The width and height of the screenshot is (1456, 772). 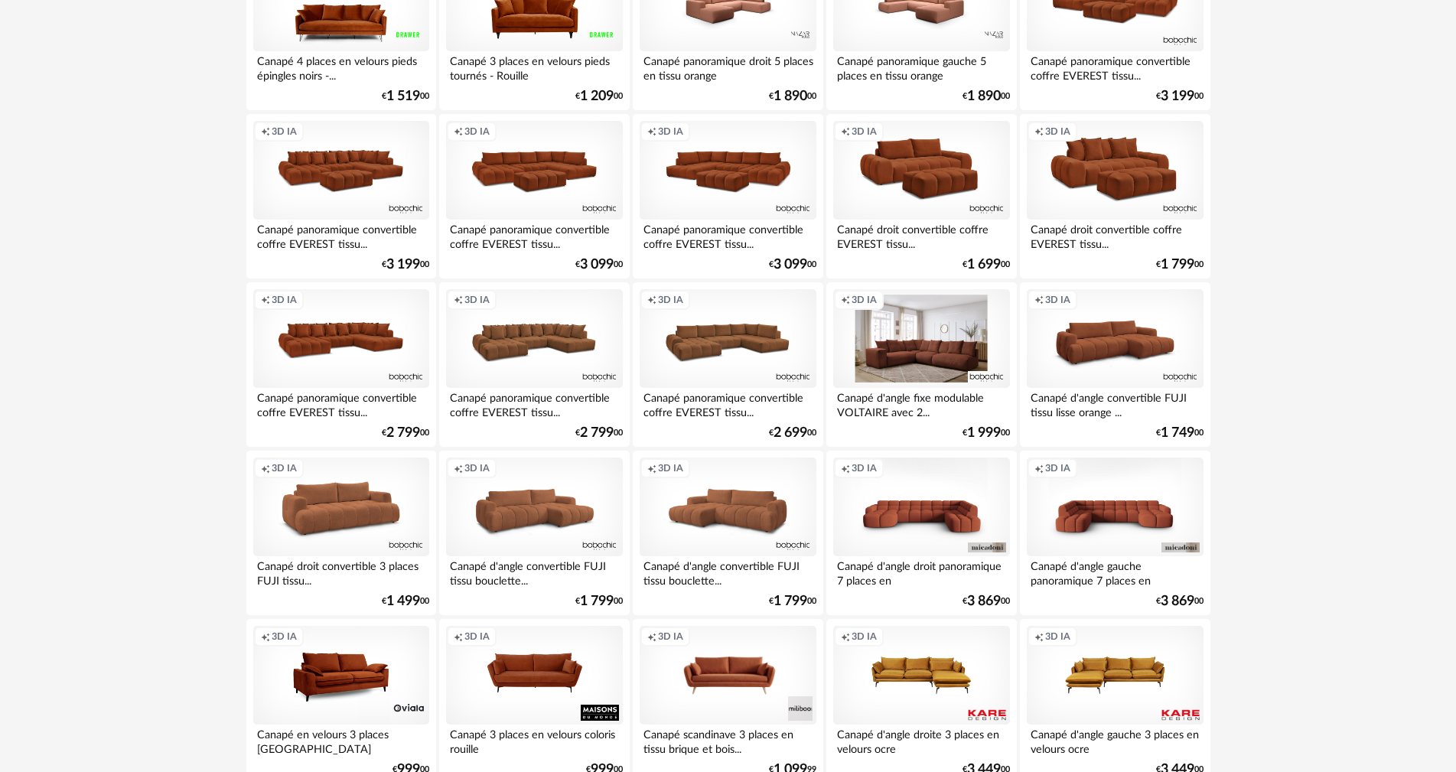 I want to click on a: Creation icon 3D IA Canapé panoramique convertible coffre EVEREST tissu... €2 69900, so click(x=728, y=365).